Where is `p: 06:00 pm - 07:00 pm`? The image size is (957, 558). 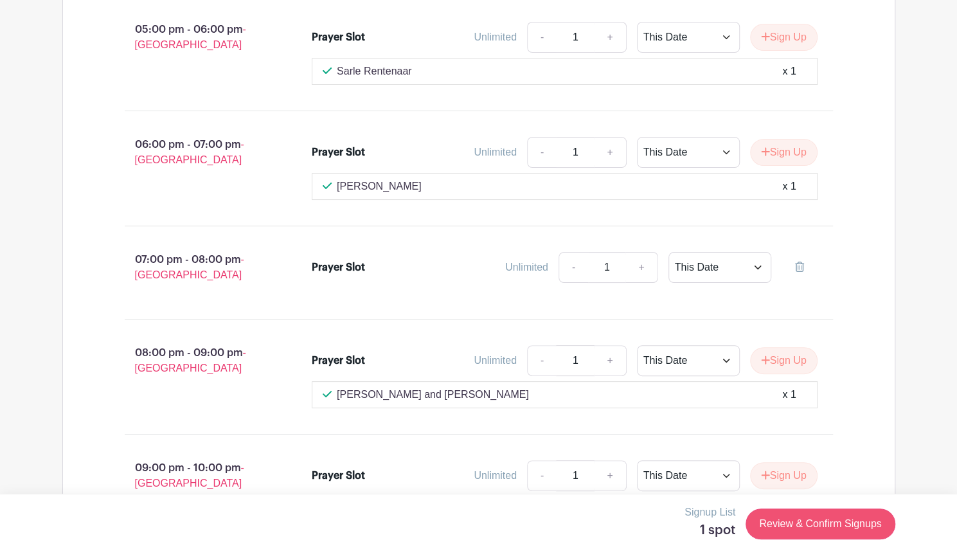 p: 06:00 pm - 07:00 pm is located at coordinates (198, 152).